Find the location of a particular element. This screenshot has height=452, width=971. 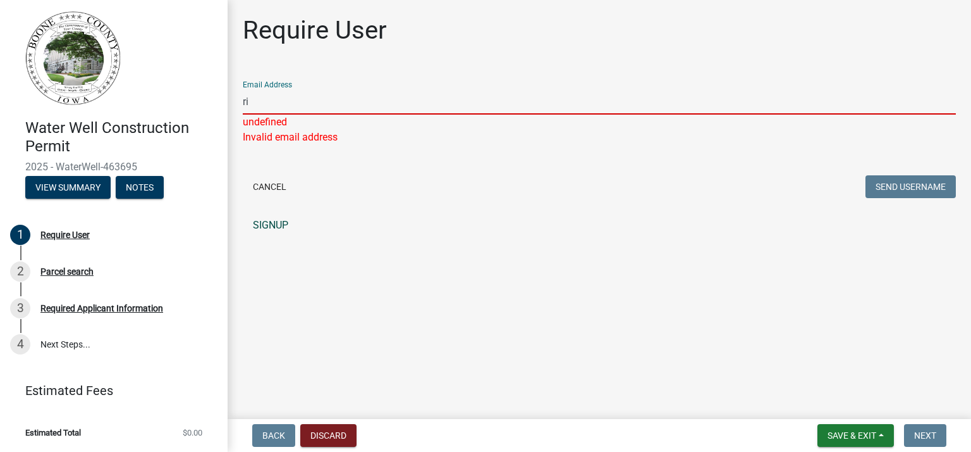

wm-modal-confirm: Summary is located at coordinates (68, 188).